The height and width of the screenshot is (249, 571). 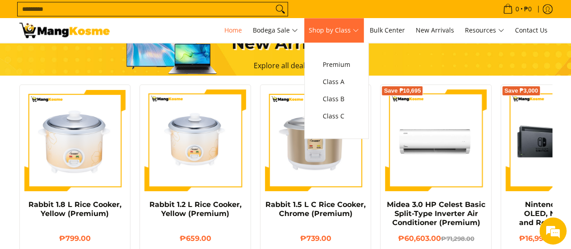 What do you see at coordinates (280, 9) in the screenshot?
I see `button: Search` at bounding box center [280, 9].